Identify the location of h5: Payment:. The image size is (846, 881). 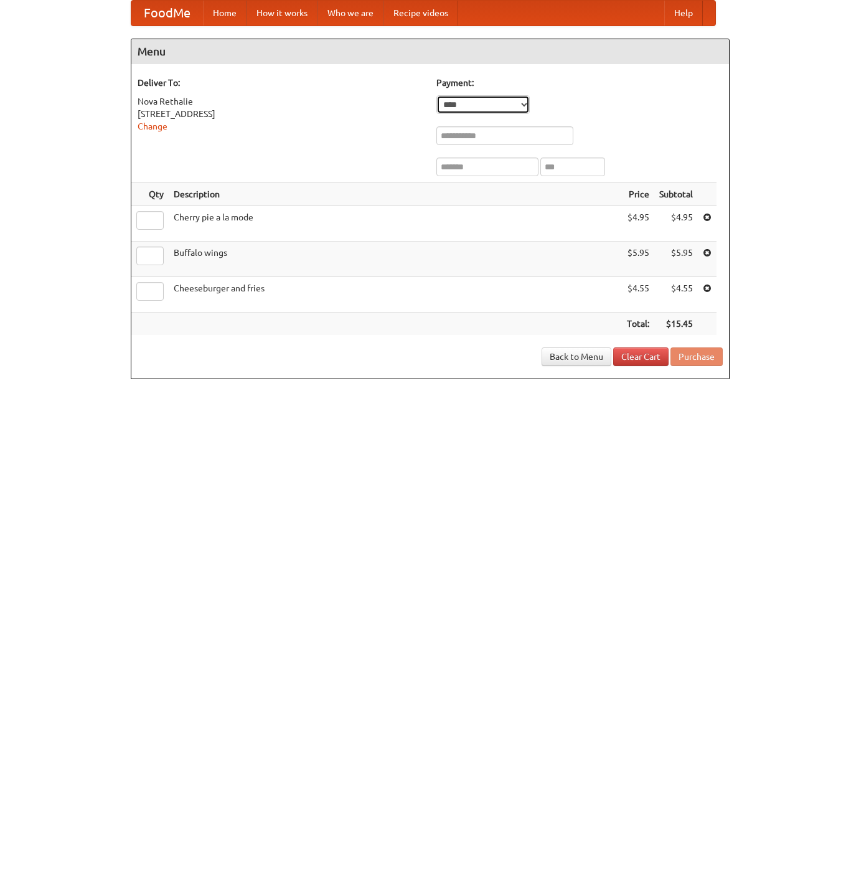
(580, 83).